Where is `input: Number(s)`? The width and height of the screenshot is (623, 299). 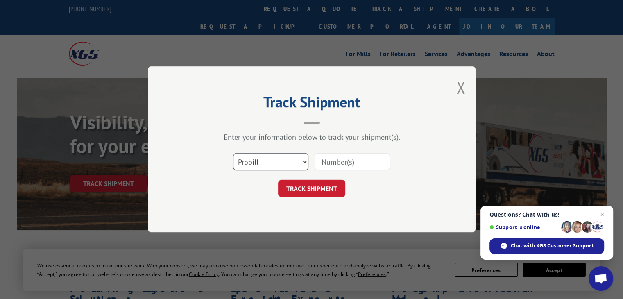
input: Number(s) is located at coordinates (352, 162).